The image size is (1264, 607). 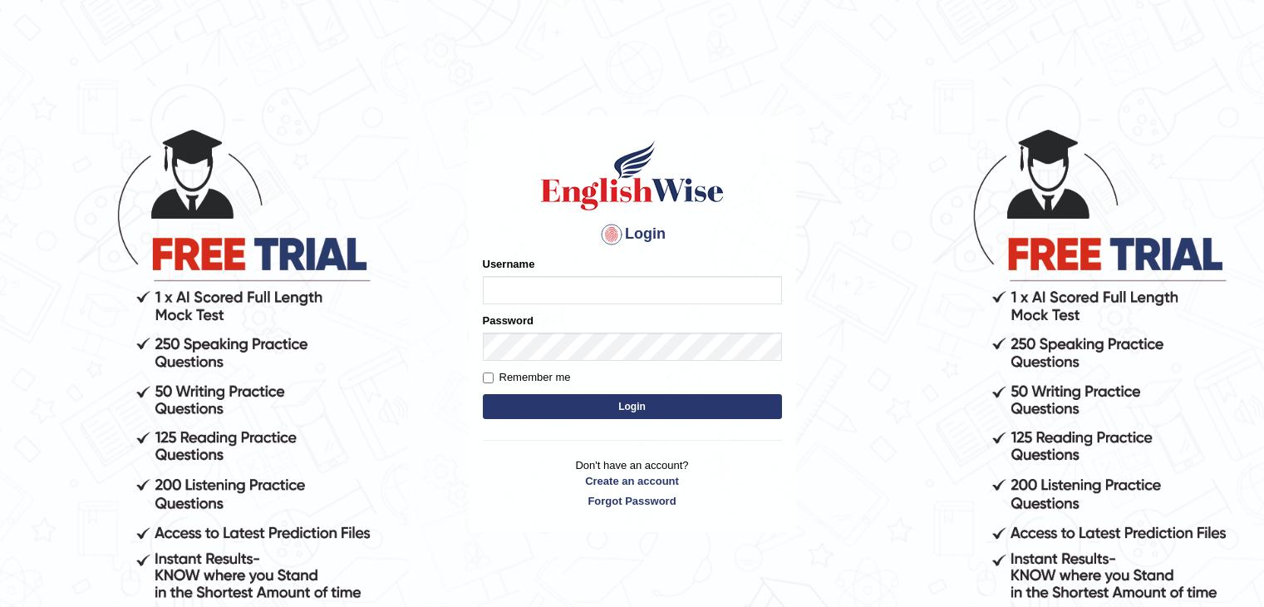 I want to click on a: Create an account, so click(x=633, y=480).